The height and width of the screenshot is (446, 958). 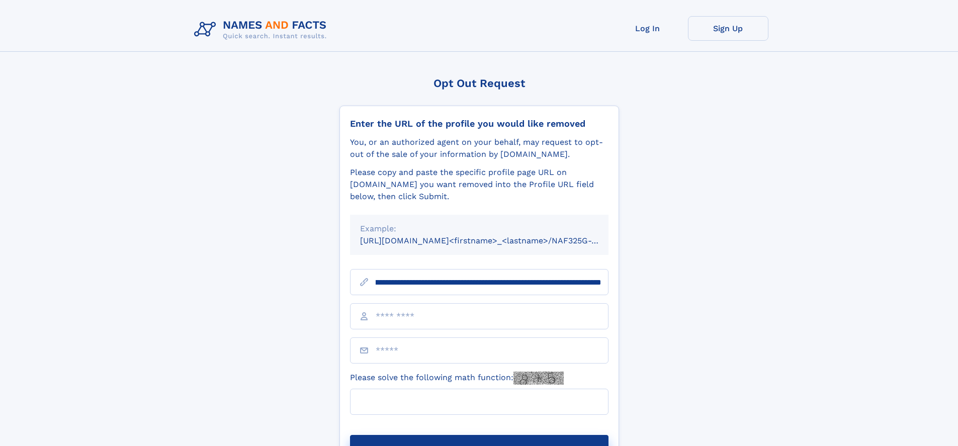 What do you see at coordinates (479, 148) in the screenshot?
I see `div: You, or an authorized agent on your behalf, may request to opt-out of the sale of your informatio...` at bounding box center [479, 148].